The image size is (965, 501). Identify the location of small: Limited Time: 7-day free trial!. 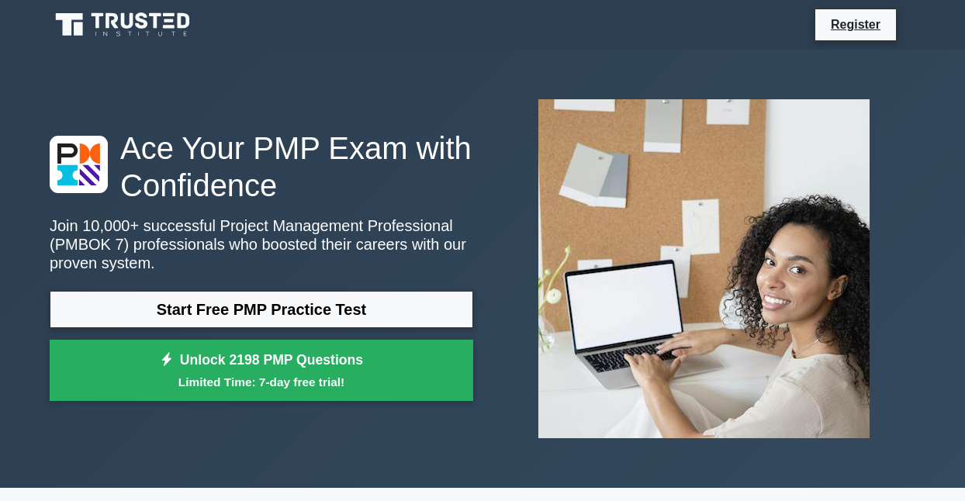
(261, 382).